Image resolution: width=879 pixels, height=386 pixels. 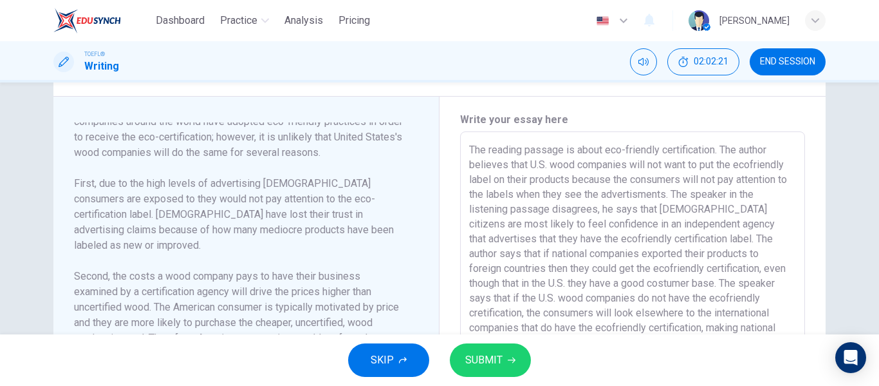 What do you see at coordinates (102, 21) in the screenshot?
I see `a: EduSynch logo` at bounding box center [102, 21].